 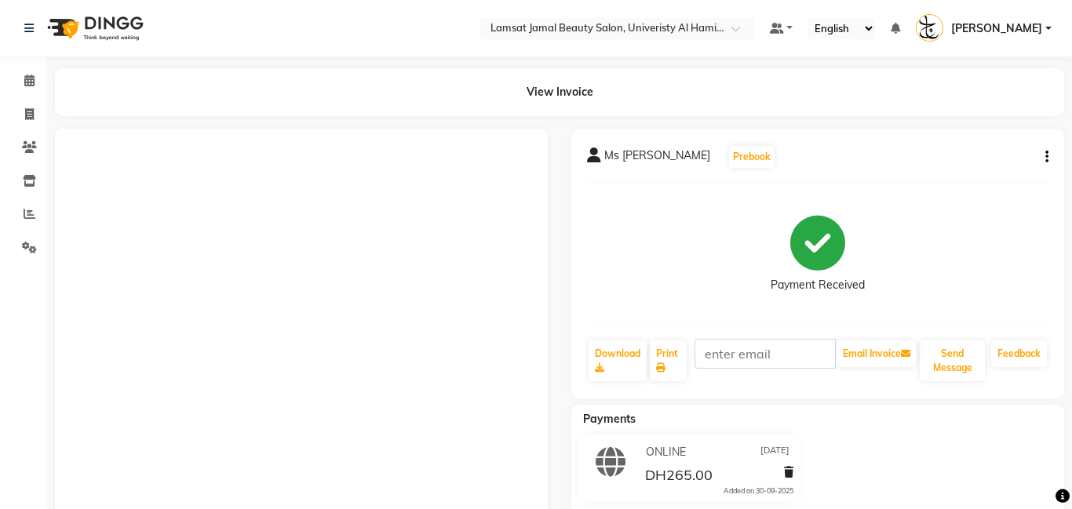 I want to click on span: ONLINE, so click(x=666, y=452).